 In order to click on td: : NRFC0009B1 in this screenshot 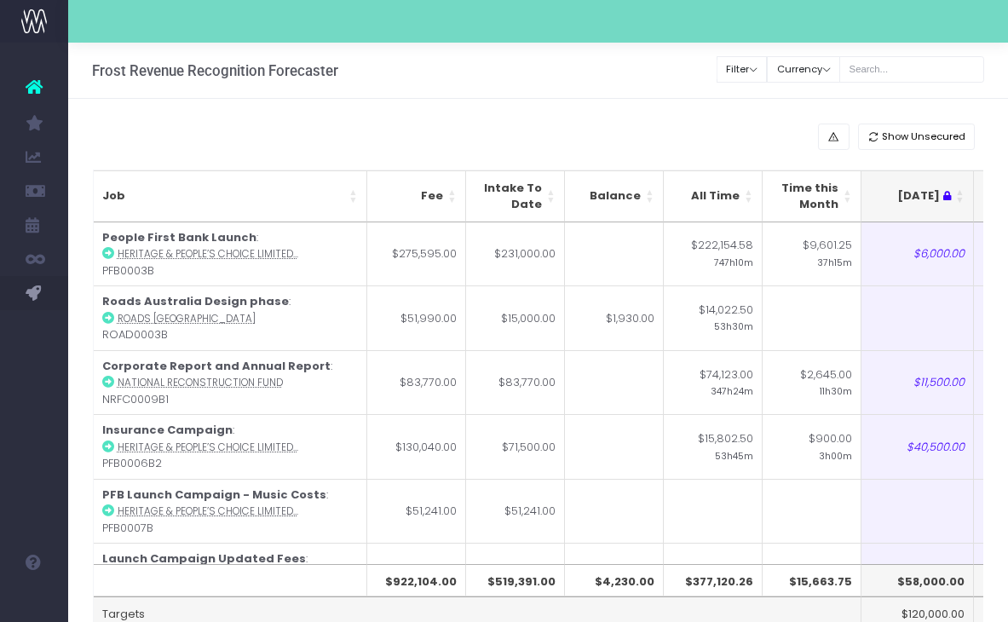, I will do `click(230, 383)`.